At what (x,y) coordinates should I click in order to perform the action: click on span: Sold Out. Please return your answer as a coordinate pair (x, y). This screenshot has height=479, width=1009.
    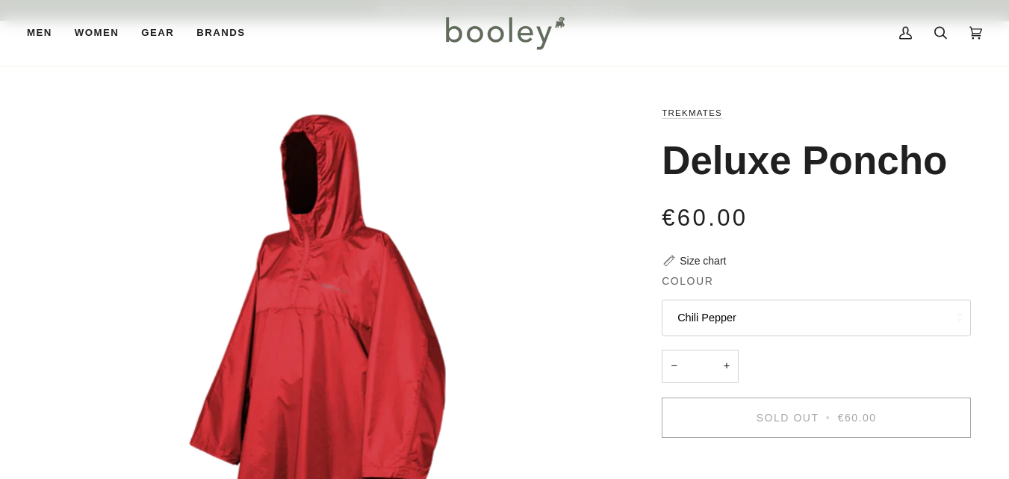
    Looking at the image, I should click on (788, 417).